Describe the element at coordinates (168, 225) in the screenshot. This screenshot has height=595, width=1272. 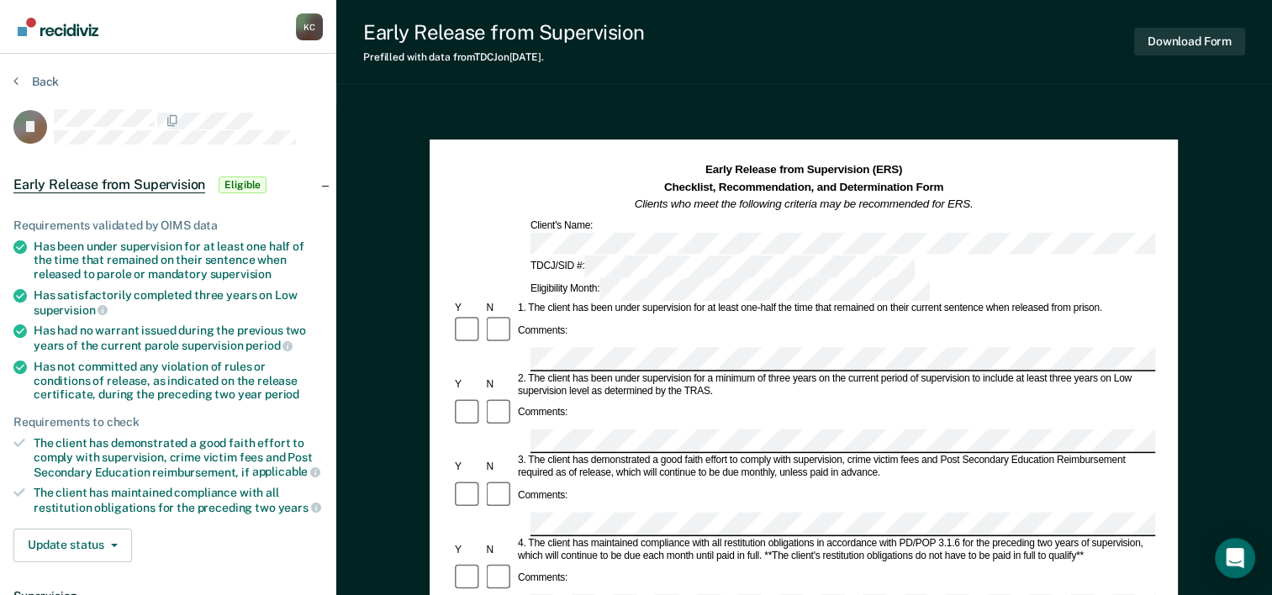
I see `div: Requirements validated by OIMS data` at that location.